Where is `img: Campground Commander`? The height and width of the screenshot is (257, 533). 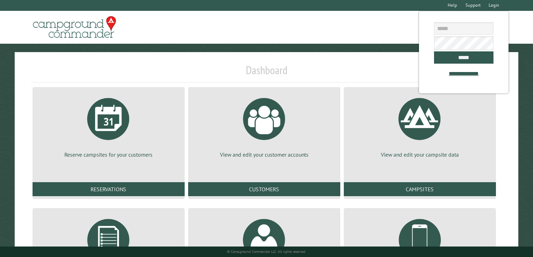
img: Campground Commander is located at coordinates (74, 27).